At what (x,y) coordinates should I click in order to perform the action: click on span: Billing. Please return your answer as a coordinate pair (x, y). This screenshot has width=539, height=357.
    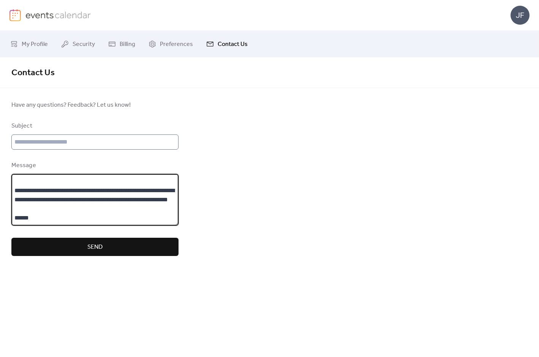
    Looking at the image, I should click on (127, 44).